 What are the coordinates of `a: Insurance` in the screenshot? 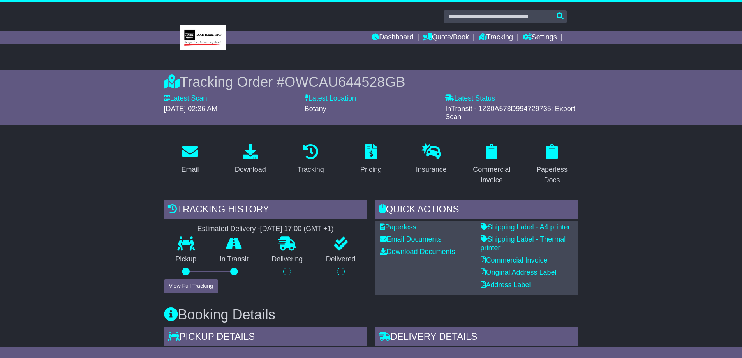 It's located at (431, 159).